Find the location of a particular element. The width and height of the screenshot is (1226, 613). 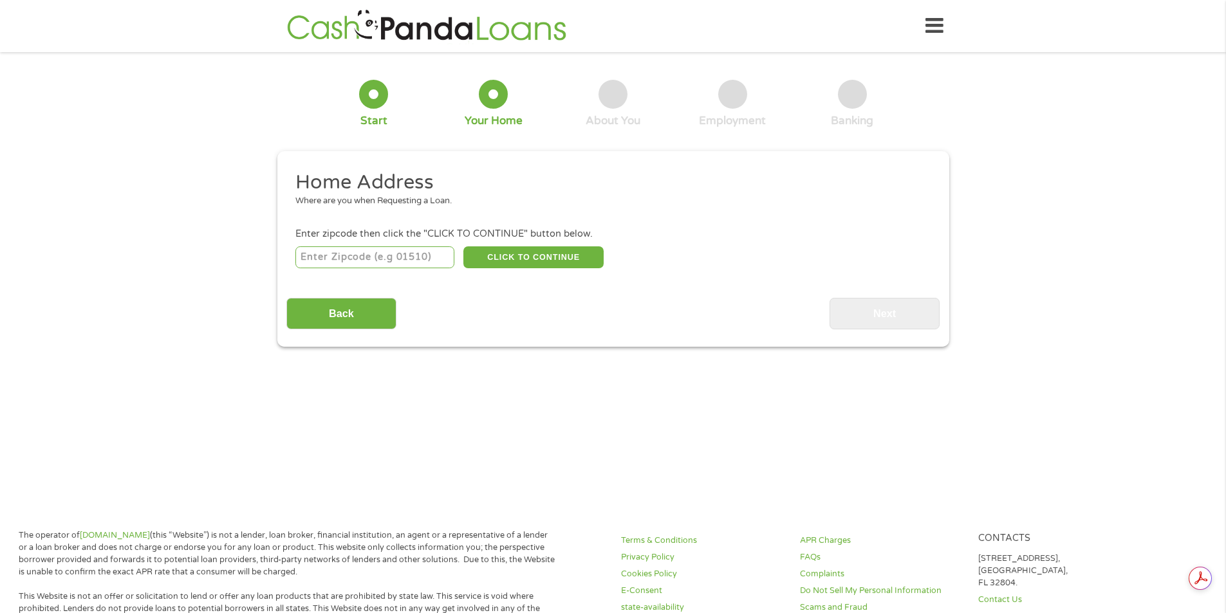

a: Do Not Sell My Personal Information is located at coordinates (881, 591).